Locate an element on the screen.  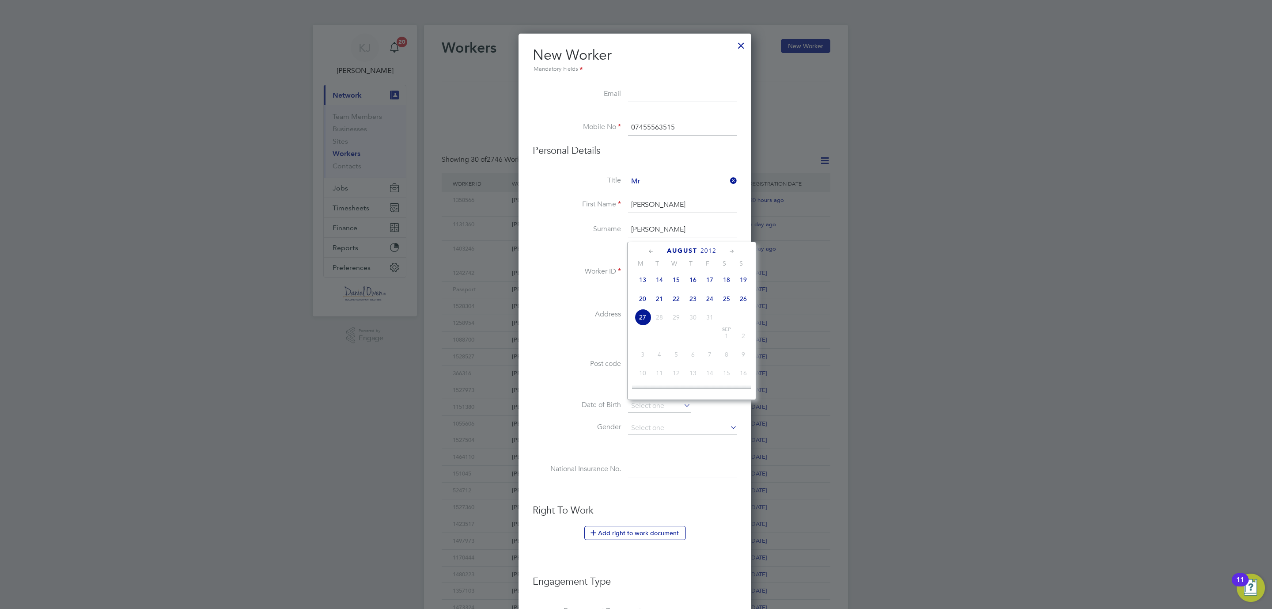
label: Worker ID is located at coordinates (577, 271).